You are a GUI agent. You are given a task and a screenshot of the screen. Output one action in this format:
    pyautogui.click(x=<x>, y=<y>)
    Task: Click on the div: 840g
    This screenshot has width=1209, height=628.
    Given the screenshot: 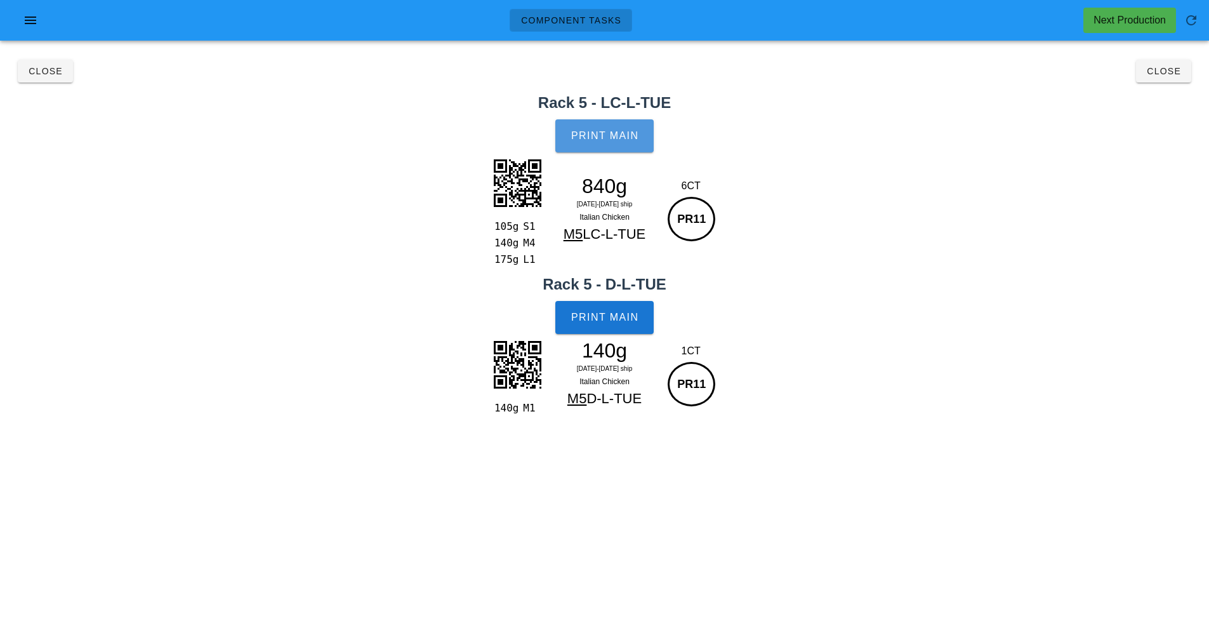 What is the action you would take?
    pyautogui.click(x=605, y=186)
    